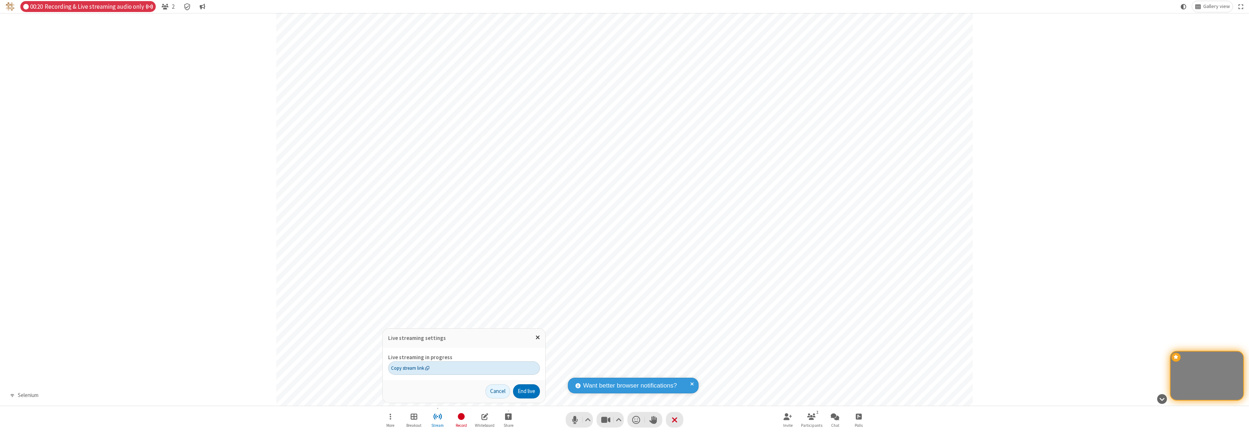  I want to click on button: Copy stream link, so click(464, 368).